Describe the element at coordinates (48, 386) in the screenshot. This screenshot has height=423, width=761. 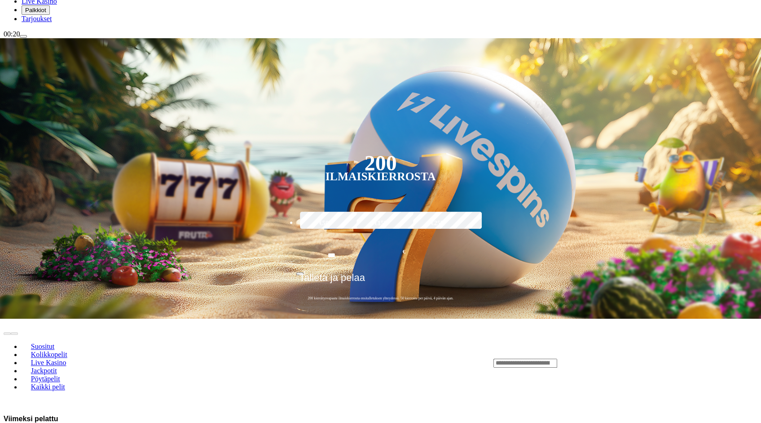
I see `span: Kaikki pelit` at that location.